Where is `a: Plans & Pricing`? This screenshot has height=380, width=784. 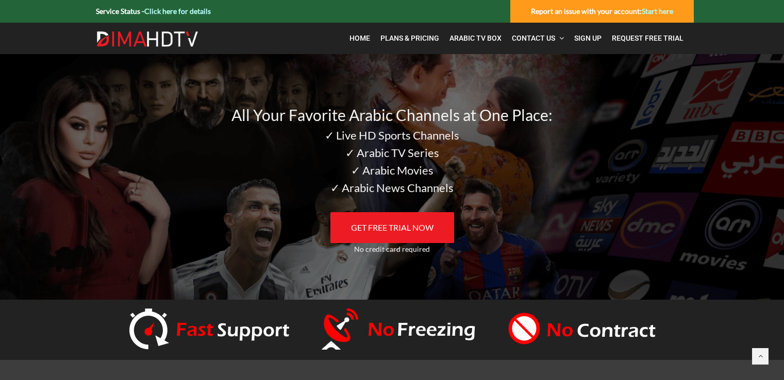
a: Plans & Pricing is located at coordinates (410, 38).